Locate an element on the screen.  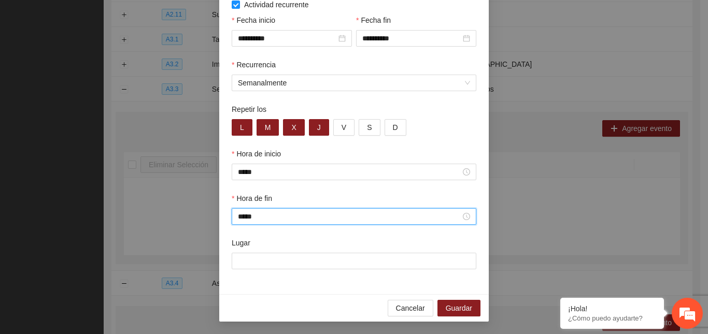
span: M is located at coordinates (268, 128).